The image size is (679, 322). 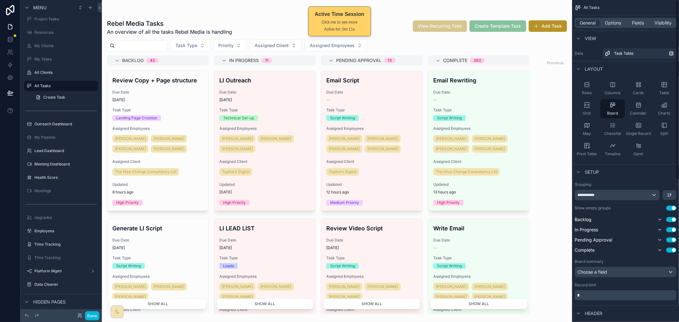 What do you see at coordinates (591, 8) in the screenshot?
I see `span: All Tasks` at bounding box center [591, 8].